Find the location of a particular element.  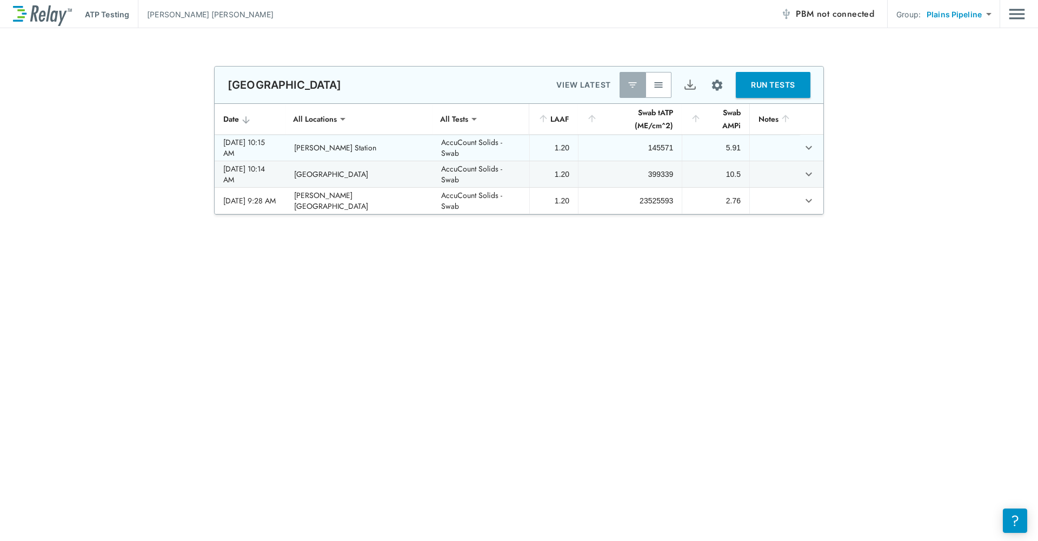

img: Offline Icon is located at coordinates (786, 14).